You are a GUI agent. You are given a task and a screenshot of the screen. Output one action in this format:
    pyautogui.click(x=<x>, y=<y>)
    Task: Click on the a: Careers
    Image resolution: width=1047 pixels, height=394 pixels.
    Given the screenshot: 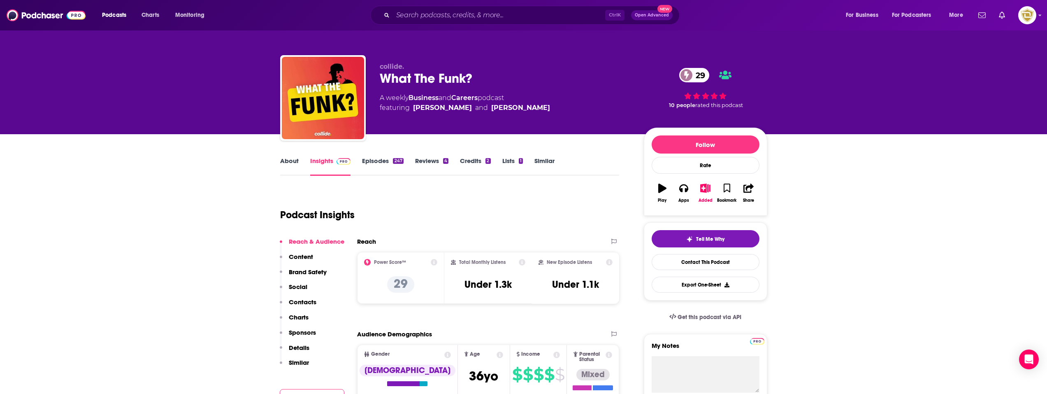 What is the action you would take?
    pyautogui.click(x=465, y=98)
    